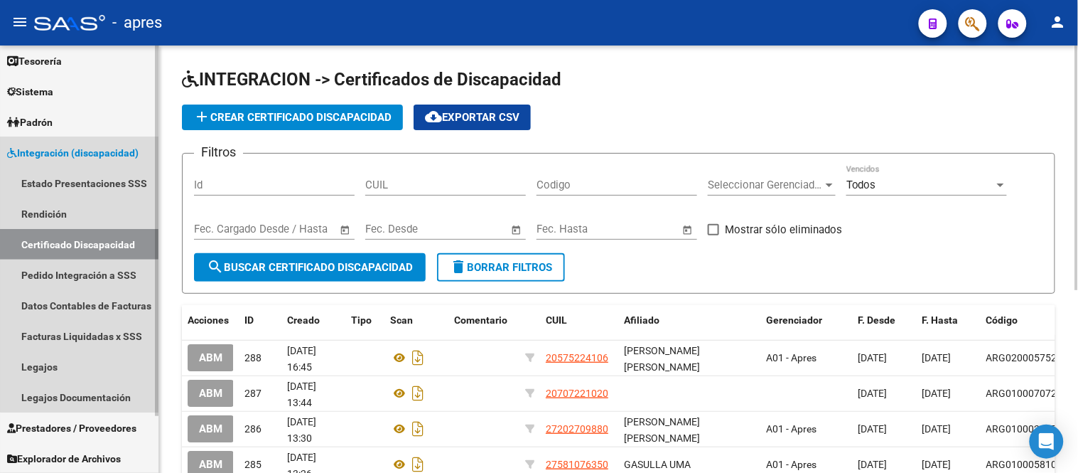 The image size is (1078, 473). What do you see at coordinates (34, 61) in the screenshot?
I see `span: Tesorería` at bounding box center [34, 61].